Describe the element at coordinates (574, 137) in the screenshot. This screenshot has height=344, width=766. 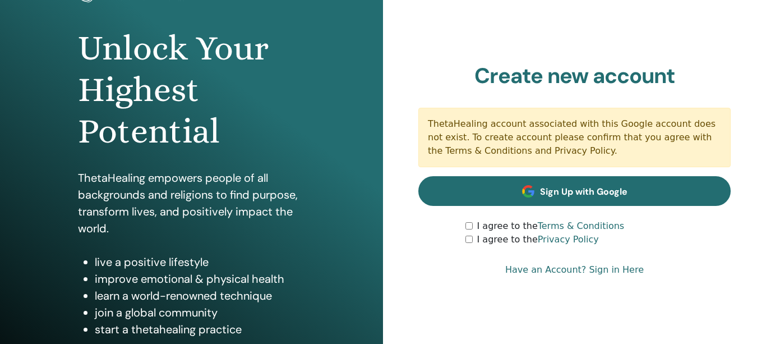
I see `div: ThetaHealing account associated with this Google account does not exist. To create account please...` at that location.